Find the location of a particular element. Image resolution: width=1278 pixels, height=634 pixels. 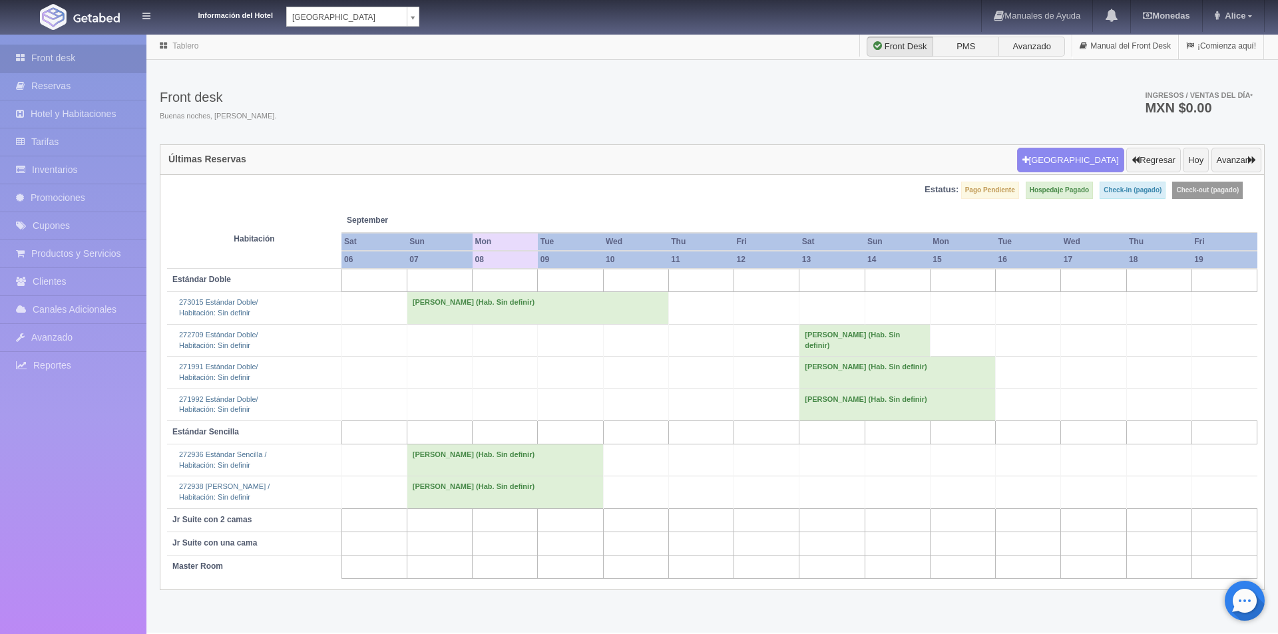

a: ¡Comienza aquí! is located at coordinates (1220, 46).